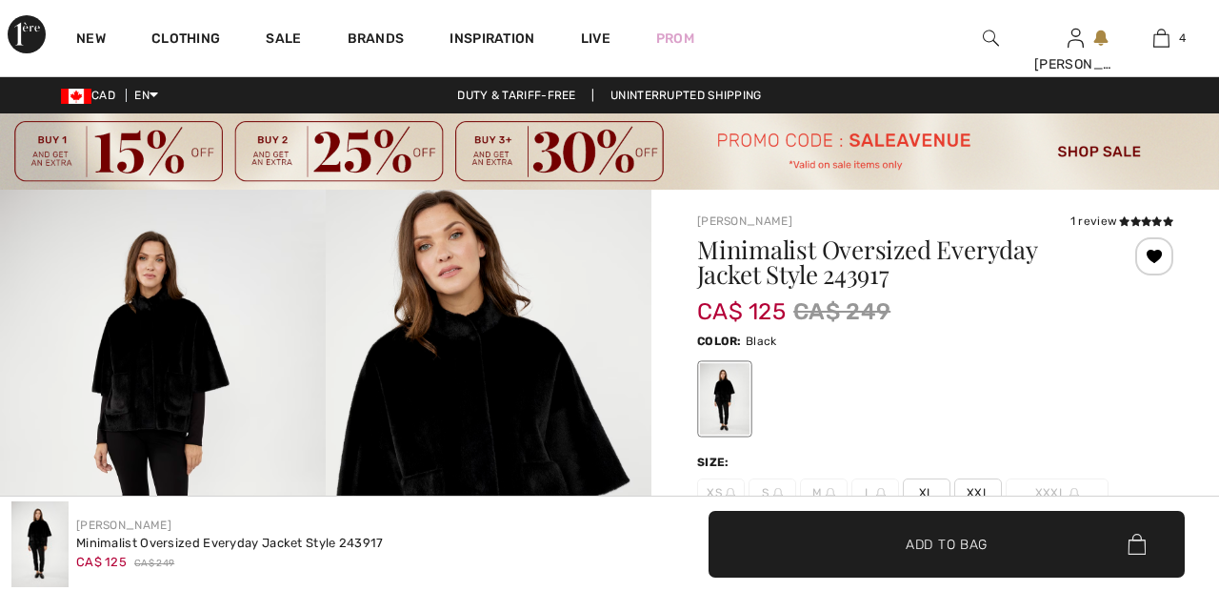 This screenshot has width=1219, height=591. What do you see at coordinates (719, 341) in the screenshot?
I see `span: Color:` at bounding box center [719, 341].